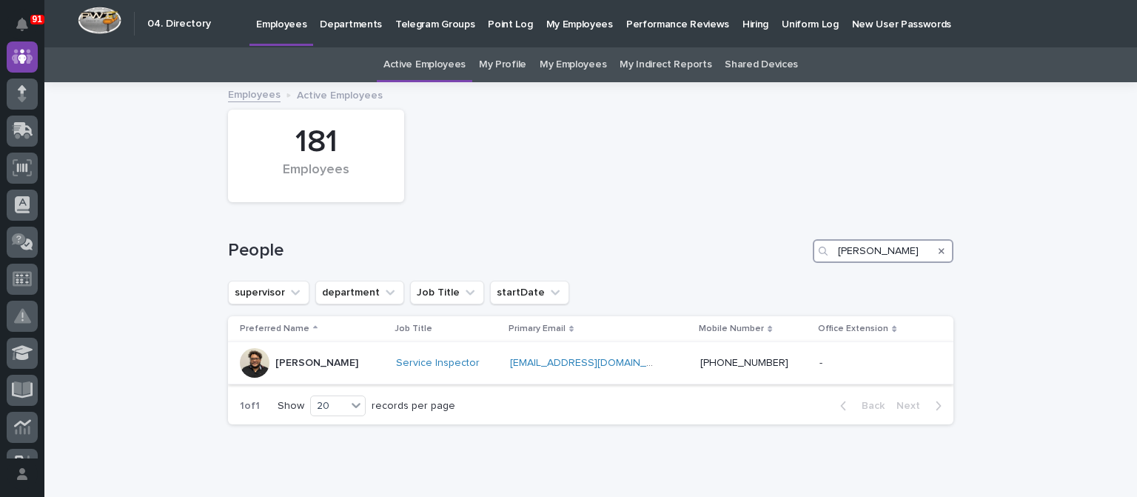 This screenshot has width=1137, height=497. What do you see at coordinates (852, 329) in the screenshot?
I see `p: Office Extension` at bounding box center [852, 329].